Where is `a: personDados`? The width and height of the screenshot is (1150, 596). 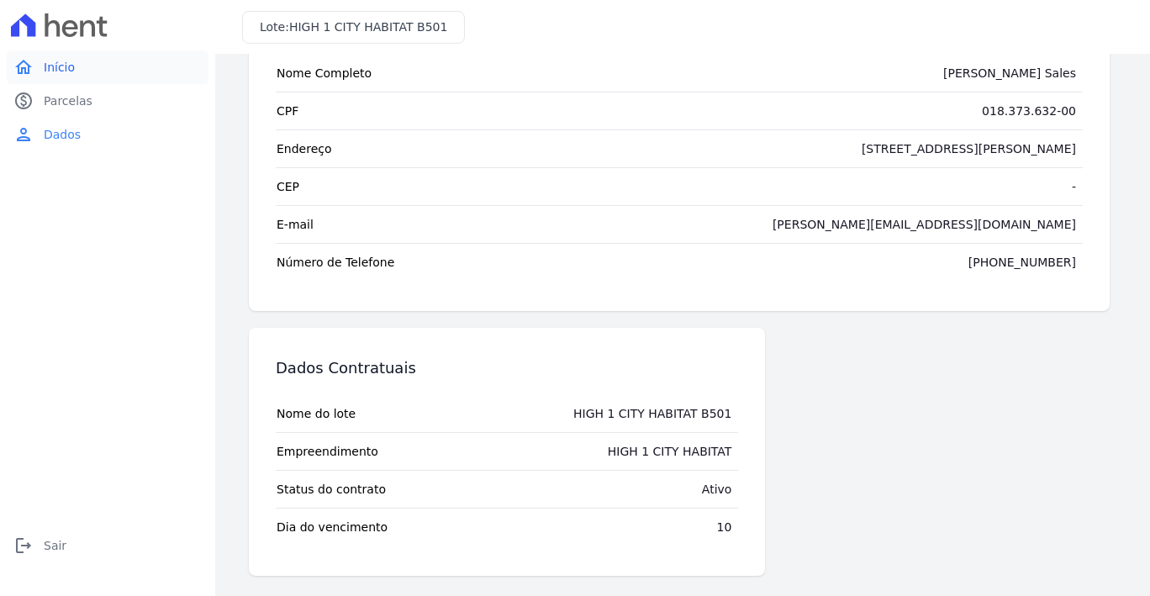 a: personDados is located at coordinates (108, 135).